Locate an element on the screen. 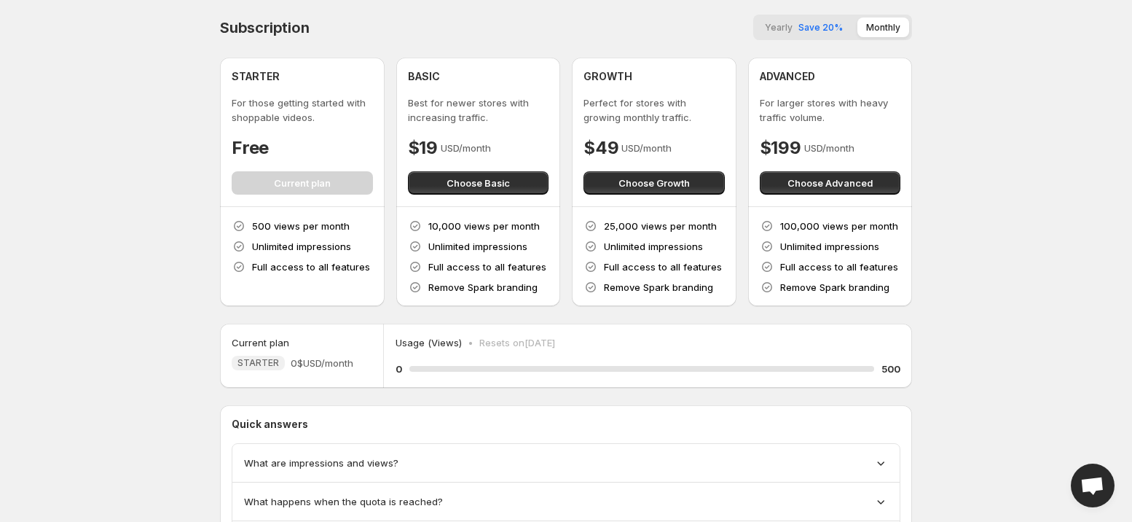  p: For larger stores with heavy traffic volume. is located at coordinates (830, 110).